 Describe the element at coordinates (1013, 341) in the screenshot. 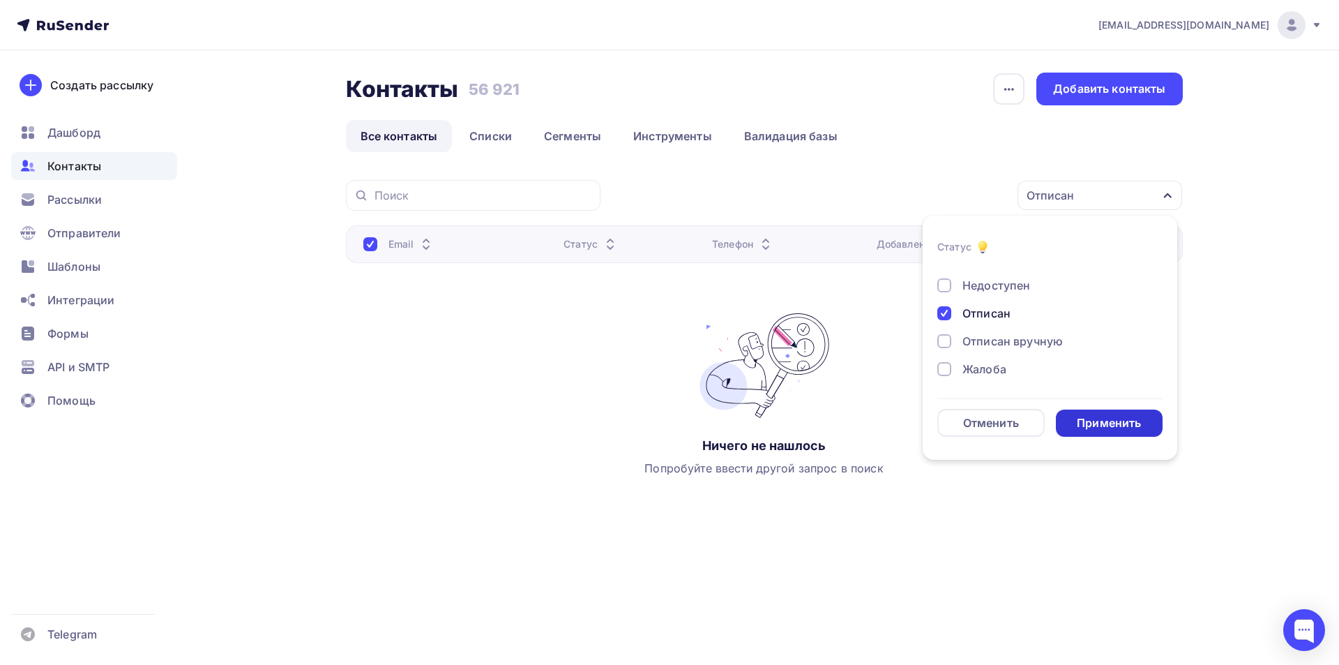

I see `div: Отписан вручную` at that location.